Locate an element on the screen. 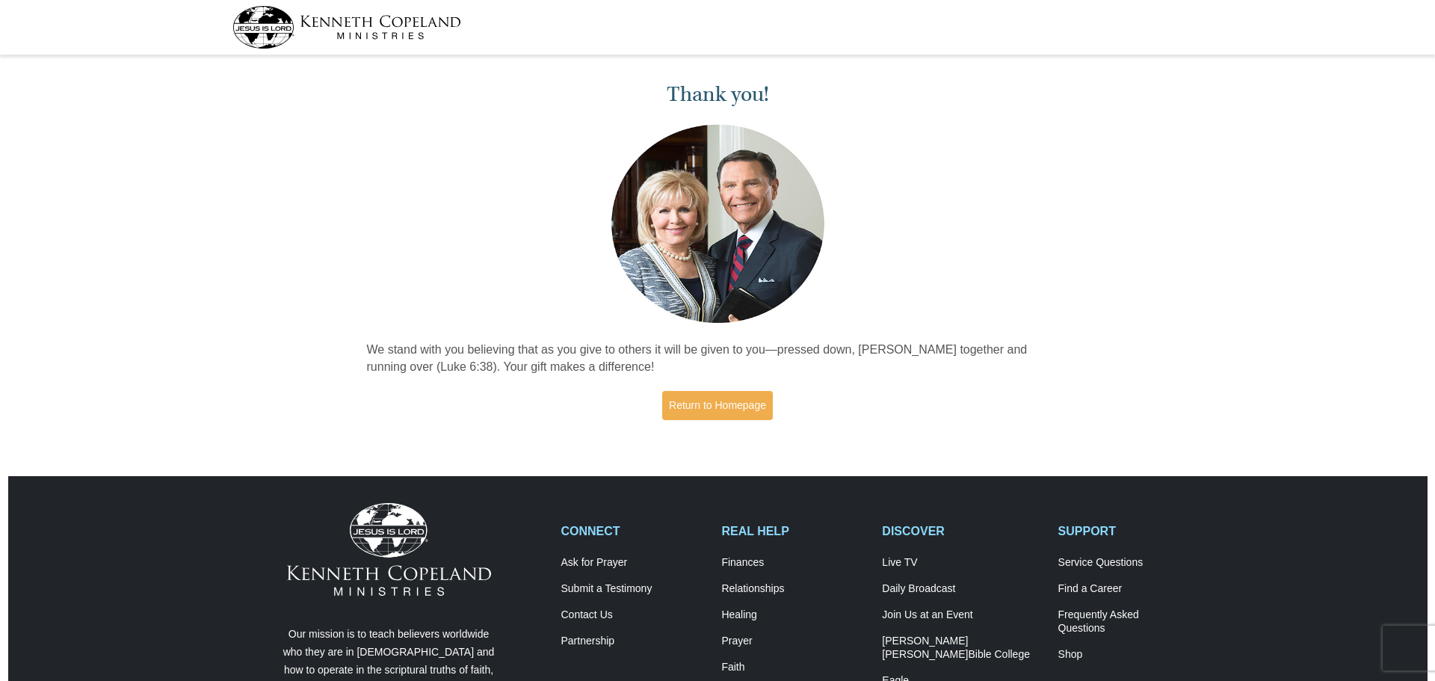  h2: CONNECT is located at coordinates (634, 531).